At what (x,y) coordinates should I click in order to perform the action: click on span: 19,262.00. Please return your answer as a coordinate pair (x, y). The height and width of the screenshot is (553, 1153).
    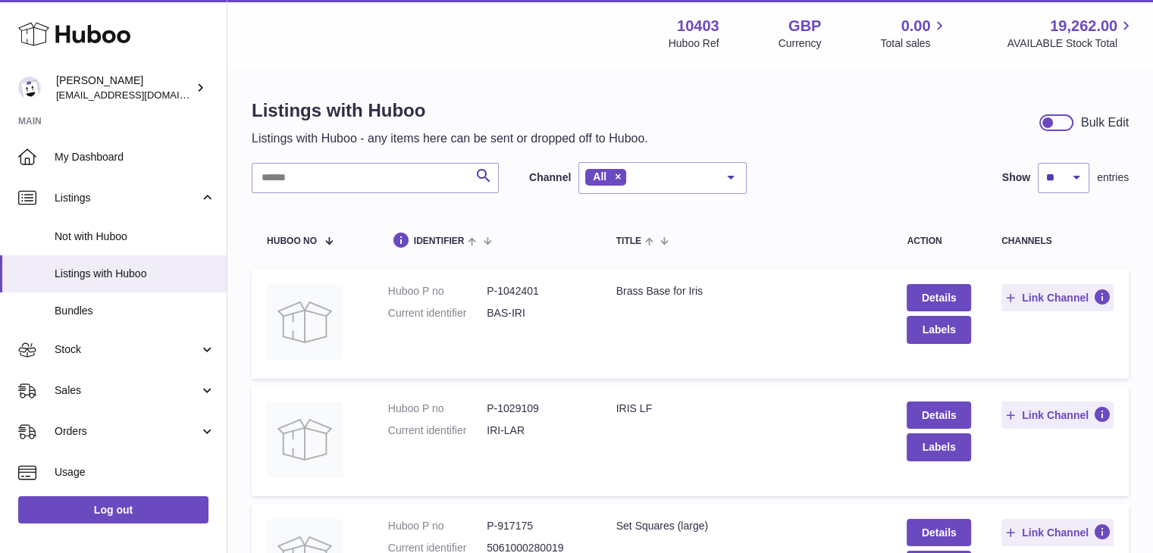
    Looking at the image, I should click on (1083, 26).